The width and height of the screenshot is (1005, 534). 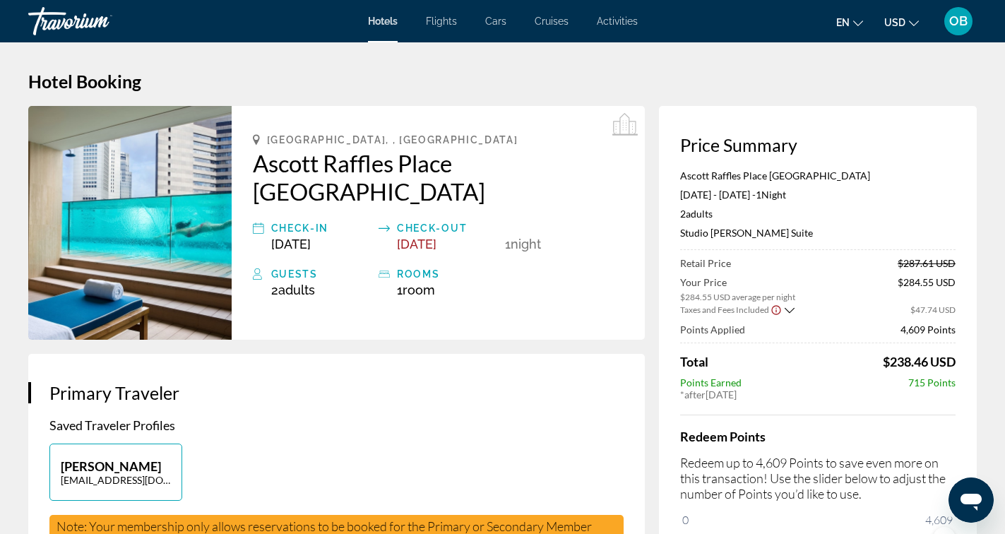 I want to click on span: $47.74 USD, so click(x=933, y=309).